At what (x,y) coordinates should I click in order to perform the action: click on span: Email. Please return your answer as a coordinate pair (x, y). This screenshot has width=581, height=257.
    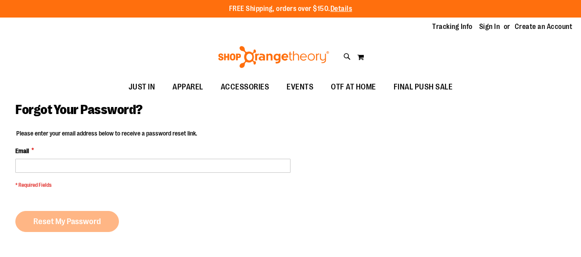
    Looking at the image, I should click on (22, 151).